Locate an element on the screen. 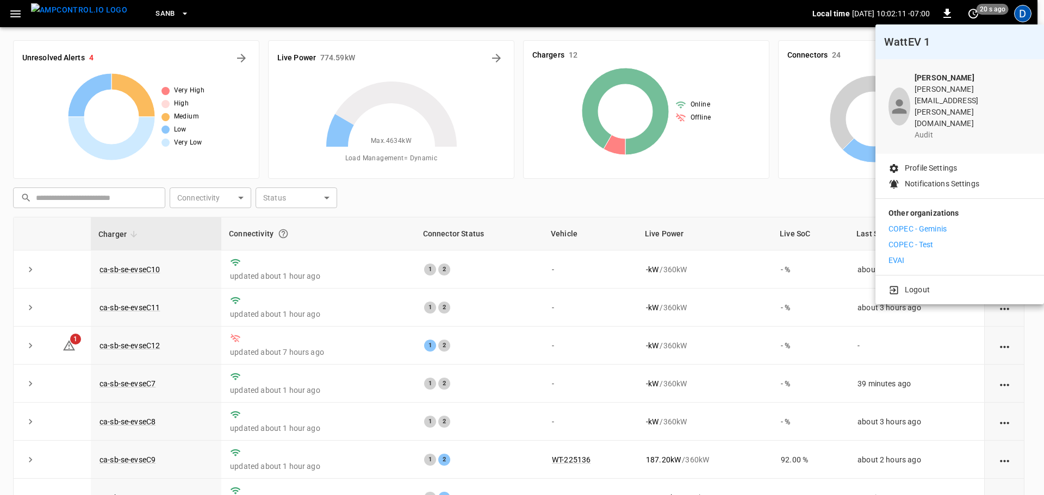 This screenshot has height=495, width=1044. p: COPEC - Test is located at coordinates (911, 245).